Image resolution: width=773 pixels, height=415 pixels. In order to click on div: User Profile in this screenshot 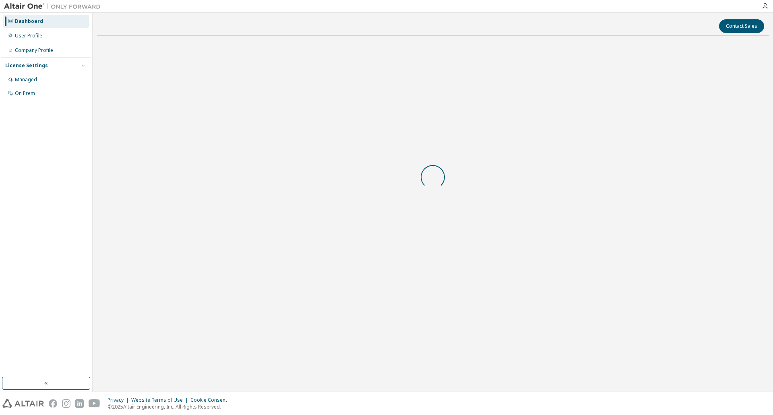, I will do `click(29, 36)`.